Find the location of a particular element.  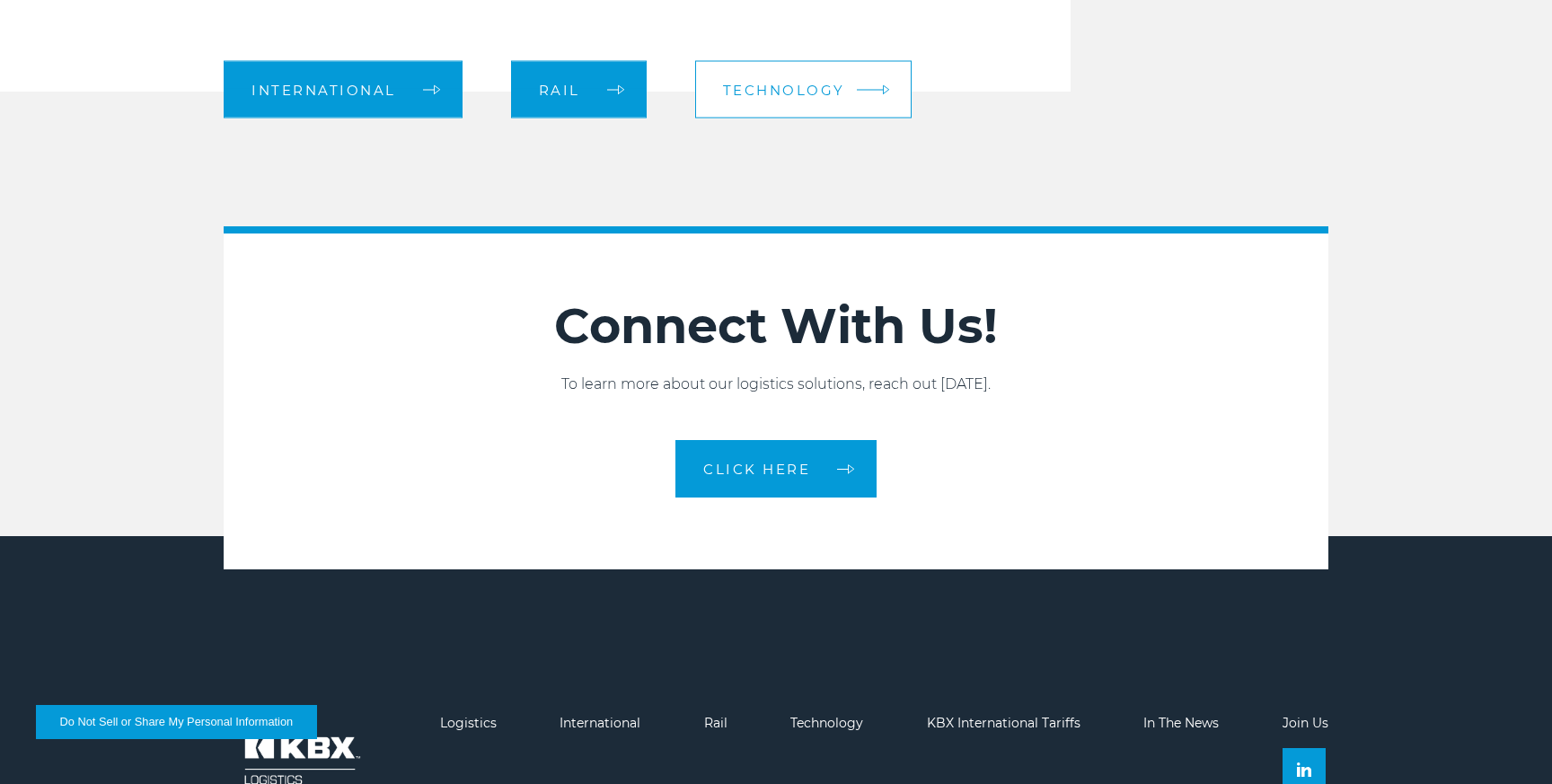

img: arrow is located at coordinates (885, 89).